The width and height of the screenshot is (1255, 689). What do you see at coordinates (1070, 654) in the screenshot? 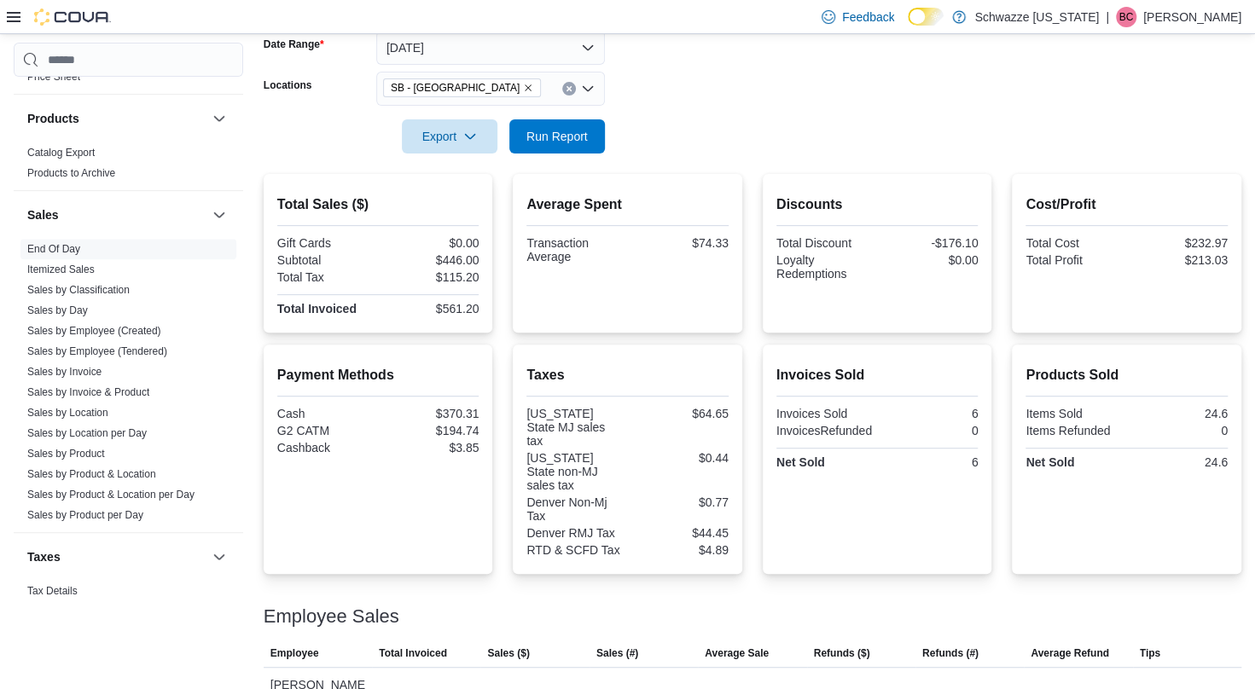
I see `span: Average Refund` at bounding box center [1070, 654].